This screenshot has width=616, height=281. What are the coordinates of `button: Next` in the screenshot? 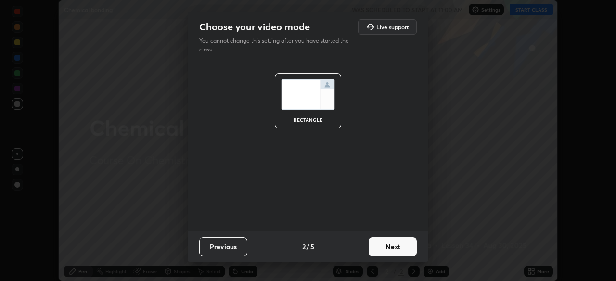 It's located at (393, 247).